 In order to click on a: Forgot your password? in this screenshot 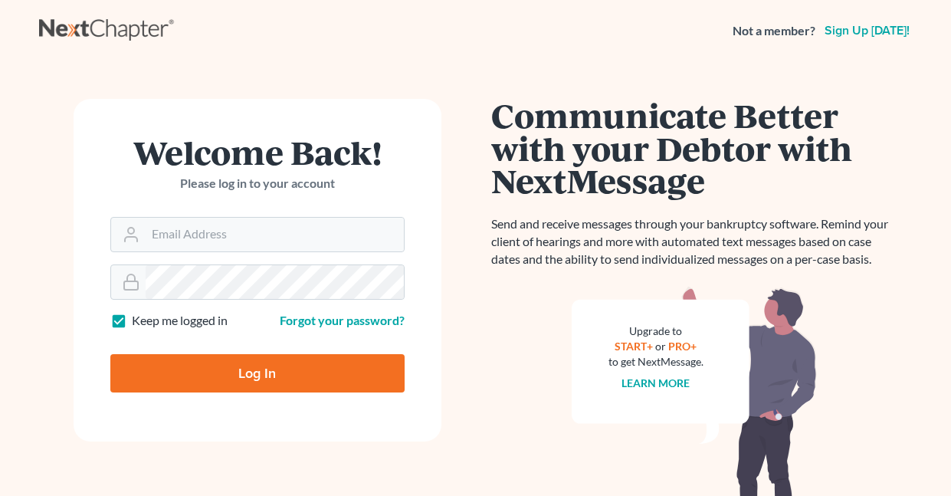, I will do `click(342, 320)`.